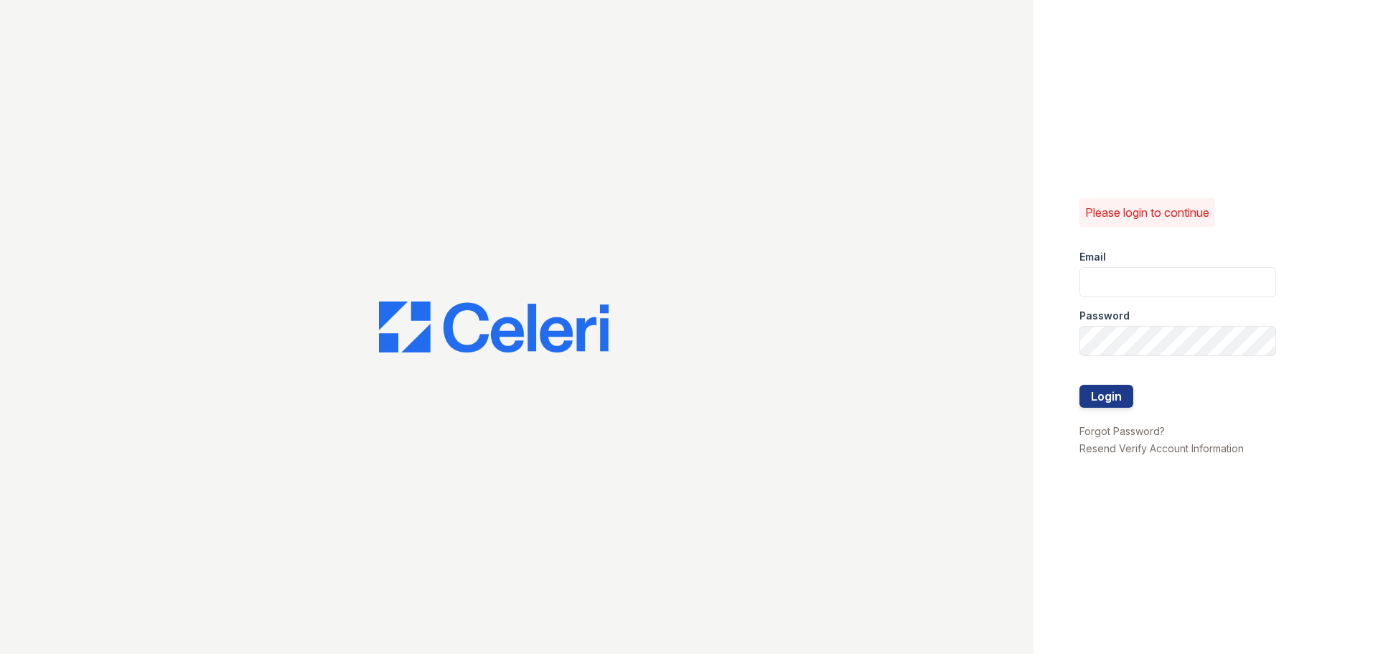  I want to click on p: Please login to continue, so click(1147, 212).